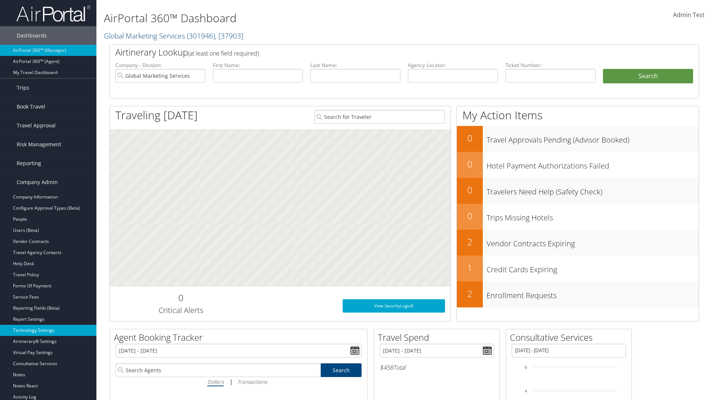 This screenshot has height=400, width=712. I want to click on span: Travel Approval, so click(36, 126).